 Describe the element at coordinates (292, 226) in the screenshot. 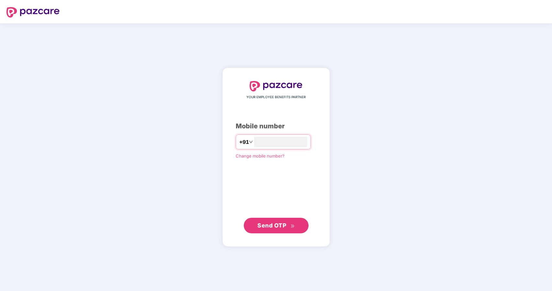

I see `span: double-right` at that location.